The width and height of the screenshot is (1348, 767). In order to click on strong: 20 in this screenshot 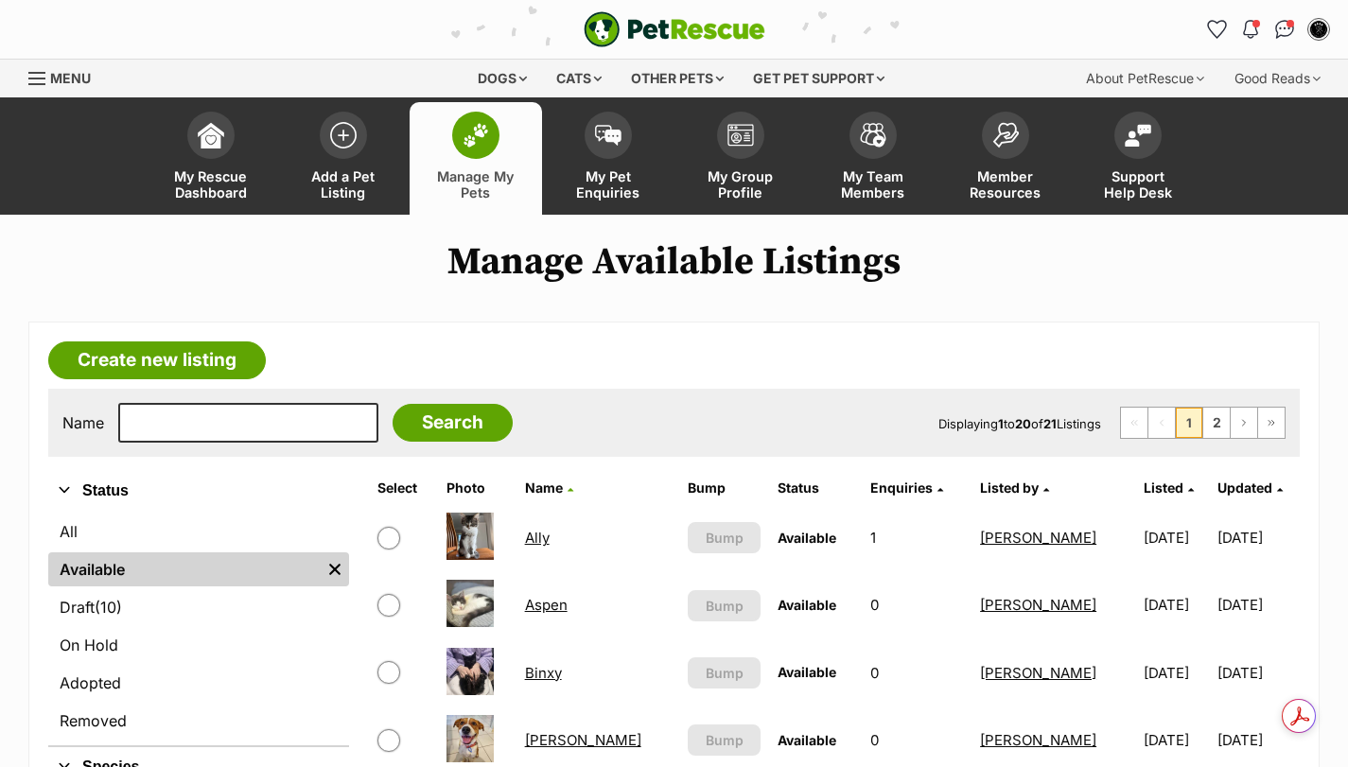, I will do `click(1022, 424)`.